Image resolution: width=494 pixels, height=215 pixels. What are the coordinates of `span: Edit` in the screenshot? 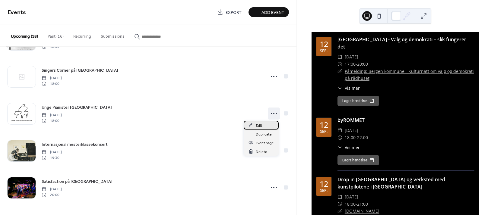 It's located at (259, 126).